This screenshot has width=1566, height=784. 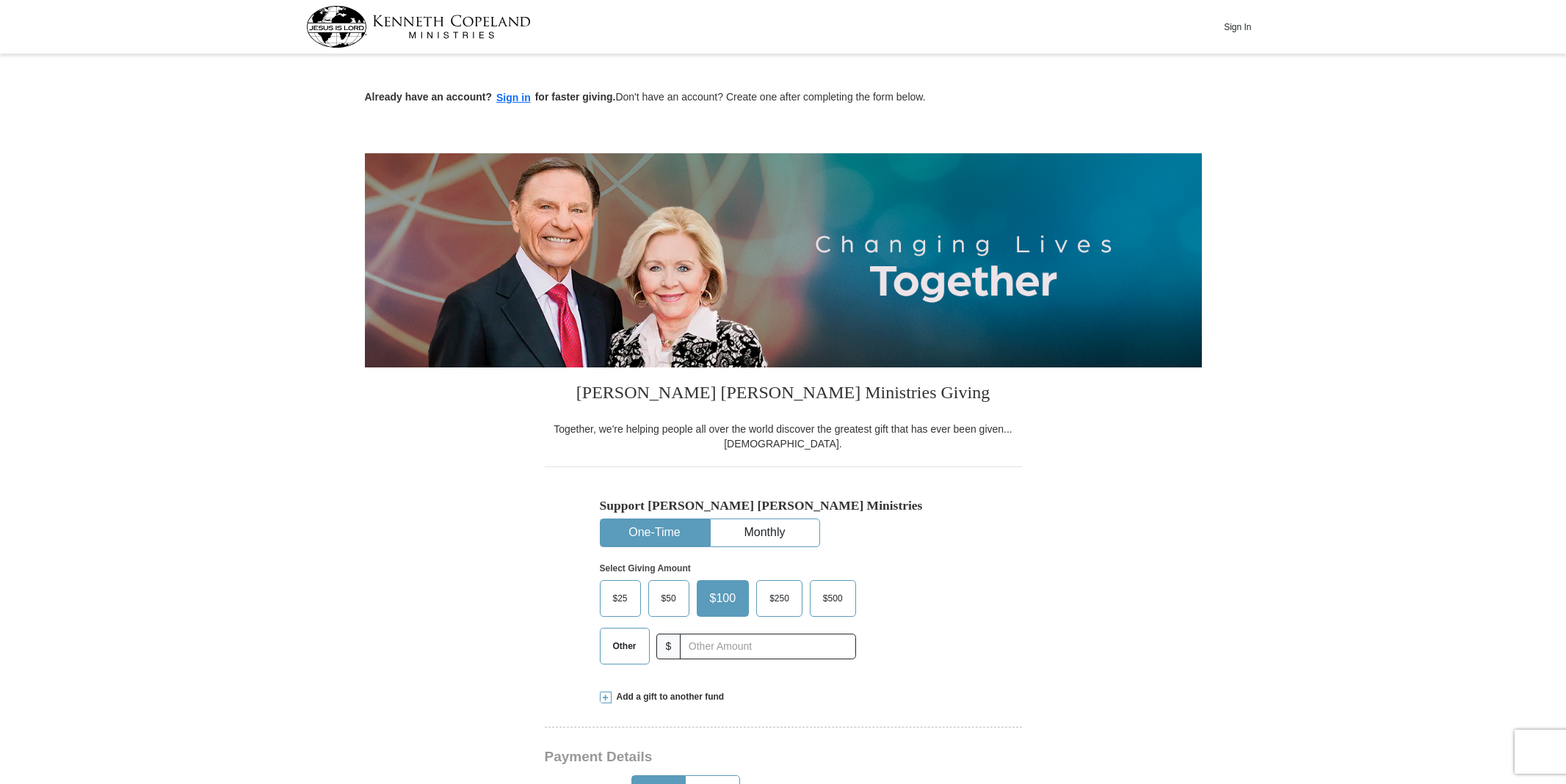 I want to click on button: Sign in, so click(x=514, y=98).